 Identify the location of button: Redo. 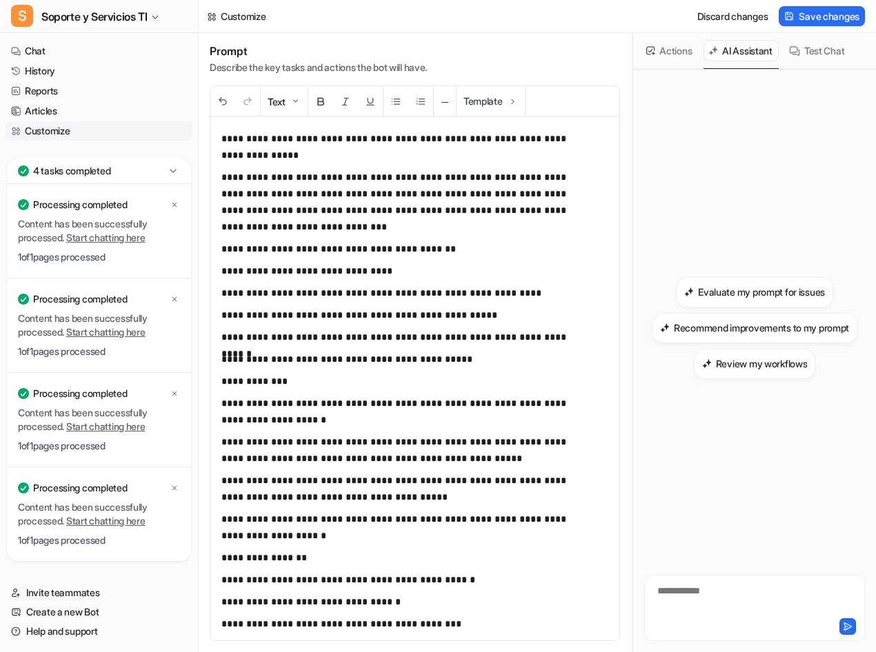
(248, 101).